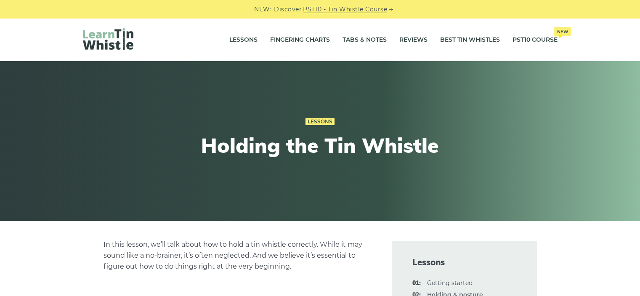 The image size is (640, 296). I want to click on img: LearnTinWhistle.com, so click(108, 39).